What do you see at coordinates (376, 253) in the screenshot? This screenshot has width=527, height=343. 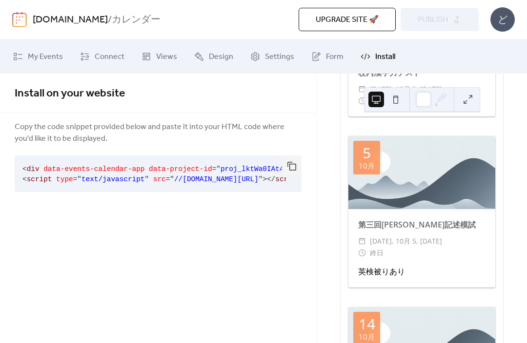 I see `span: 終日` at bounding box center [376, 253].